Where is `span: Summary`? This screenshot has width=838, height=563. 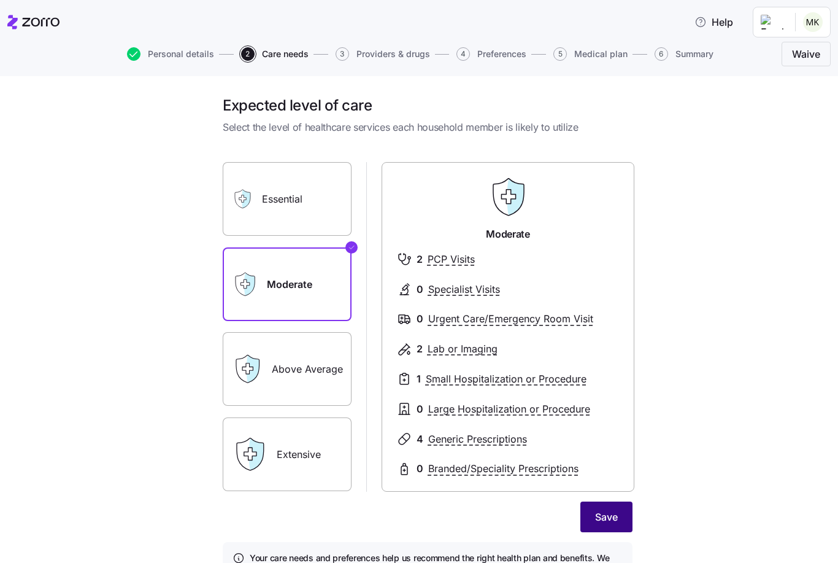
span: Summary is located at coordinates (695, 54).